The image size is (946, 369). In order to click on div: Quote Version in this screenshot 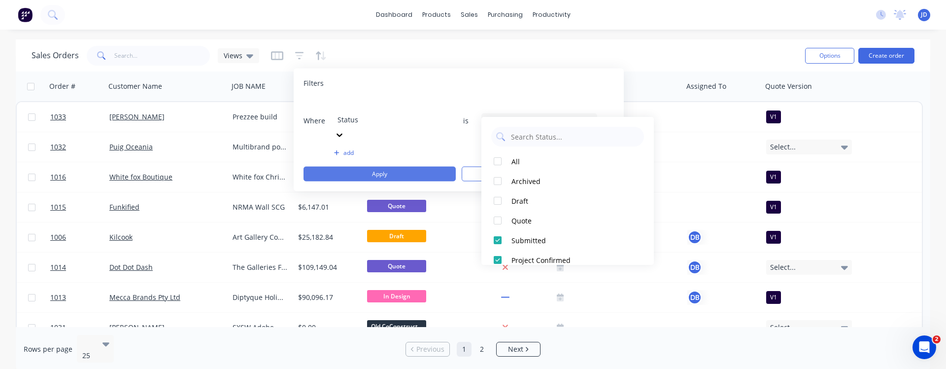, I will do `click(789, 86)`.